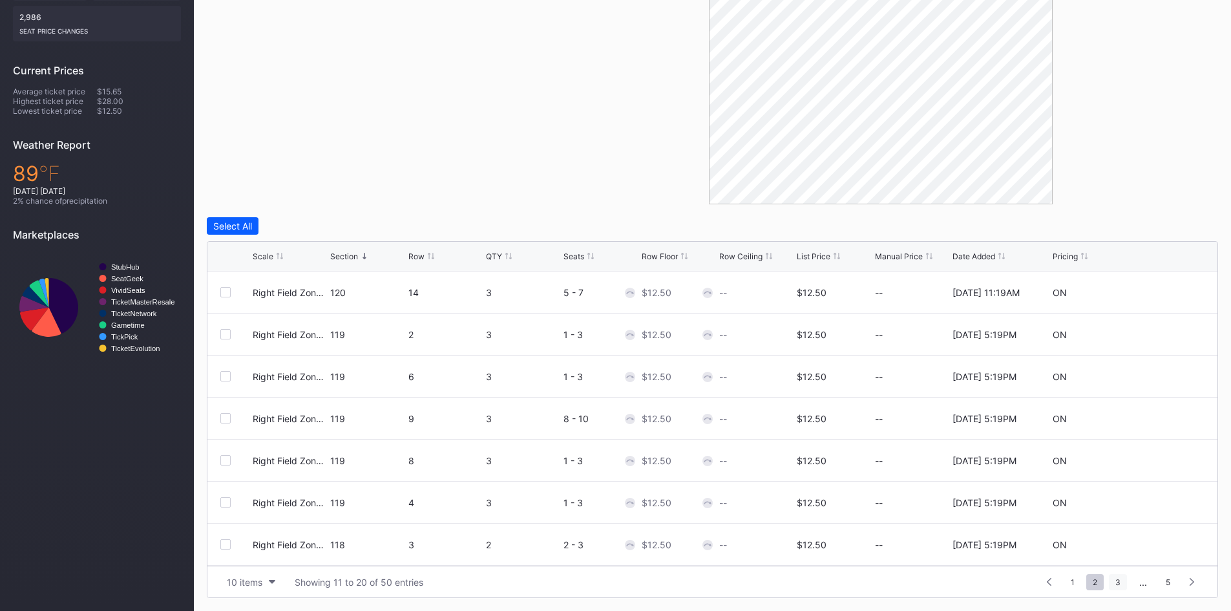 This screenshot has height=611, width=1231. I want to click on div: 8 - 10, so click(601, 418).